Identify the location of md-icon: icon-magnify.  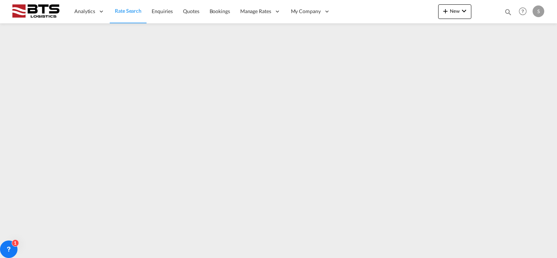
(509, 12).